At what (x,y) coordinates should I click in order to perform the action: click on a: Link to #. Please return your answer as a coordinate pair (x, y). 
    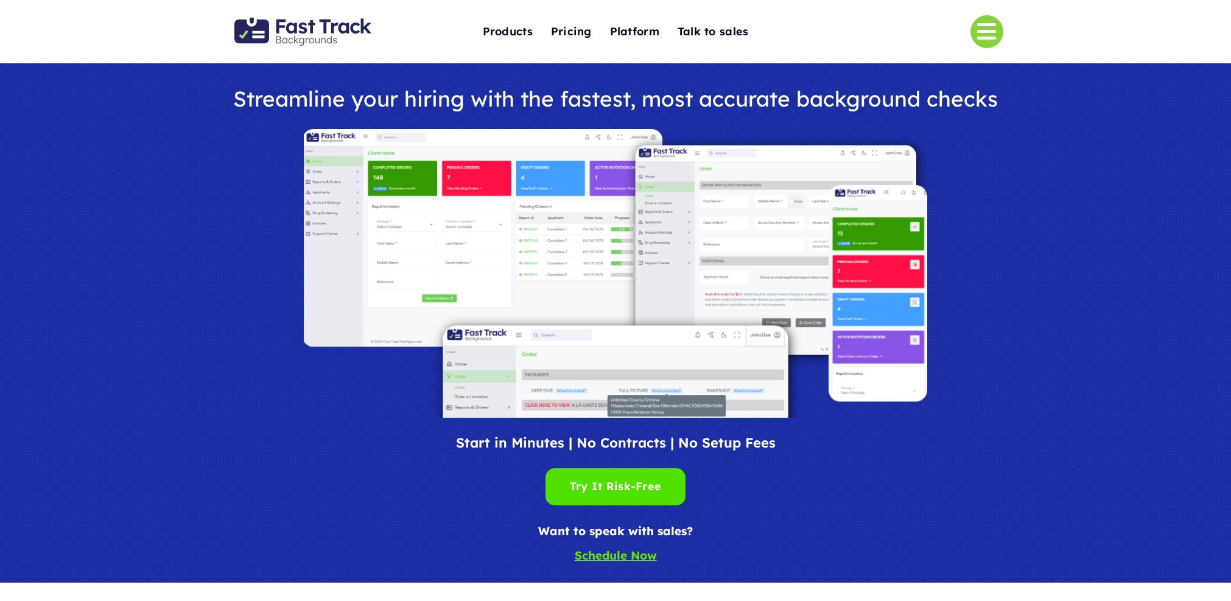
    Looking at the image, I should click on (987, 32).